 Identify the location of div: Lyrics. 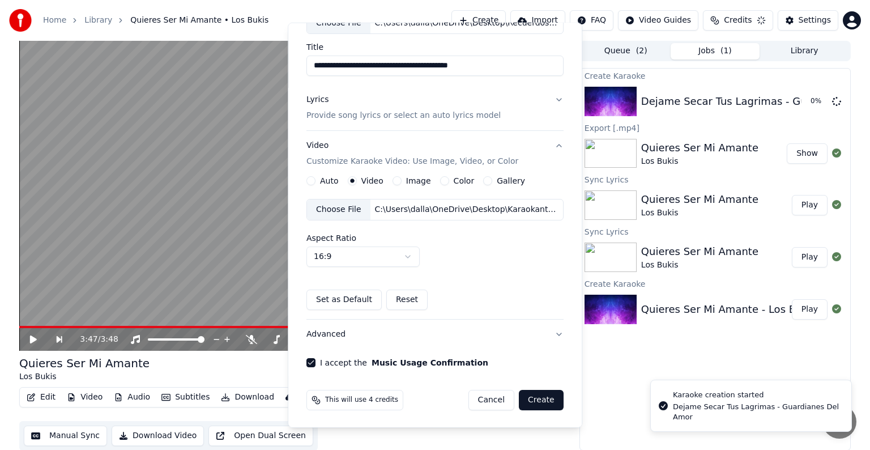
(317, 100).